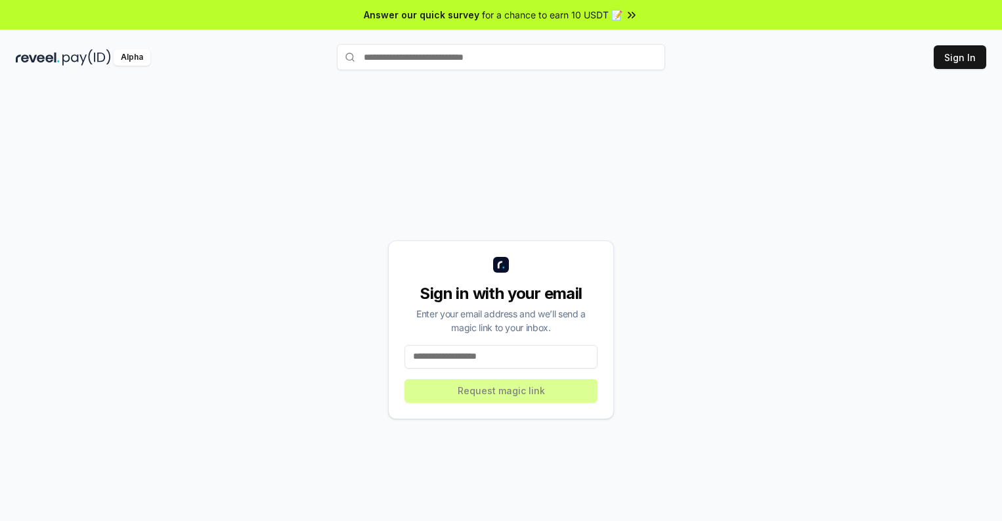 Image resolution: width=1002 pixels, height=521 pixels. Describe the element at coordinates (87, 57) in the screenshot. I see `img: pay_id` at that location.